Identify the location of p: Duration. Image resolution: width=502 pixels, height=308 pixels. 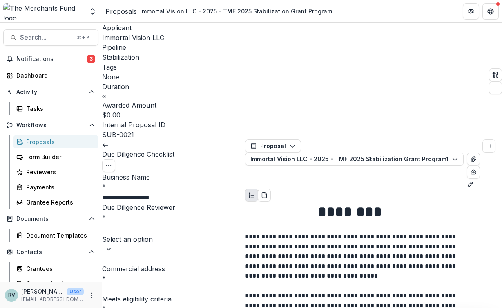
(134, 87).